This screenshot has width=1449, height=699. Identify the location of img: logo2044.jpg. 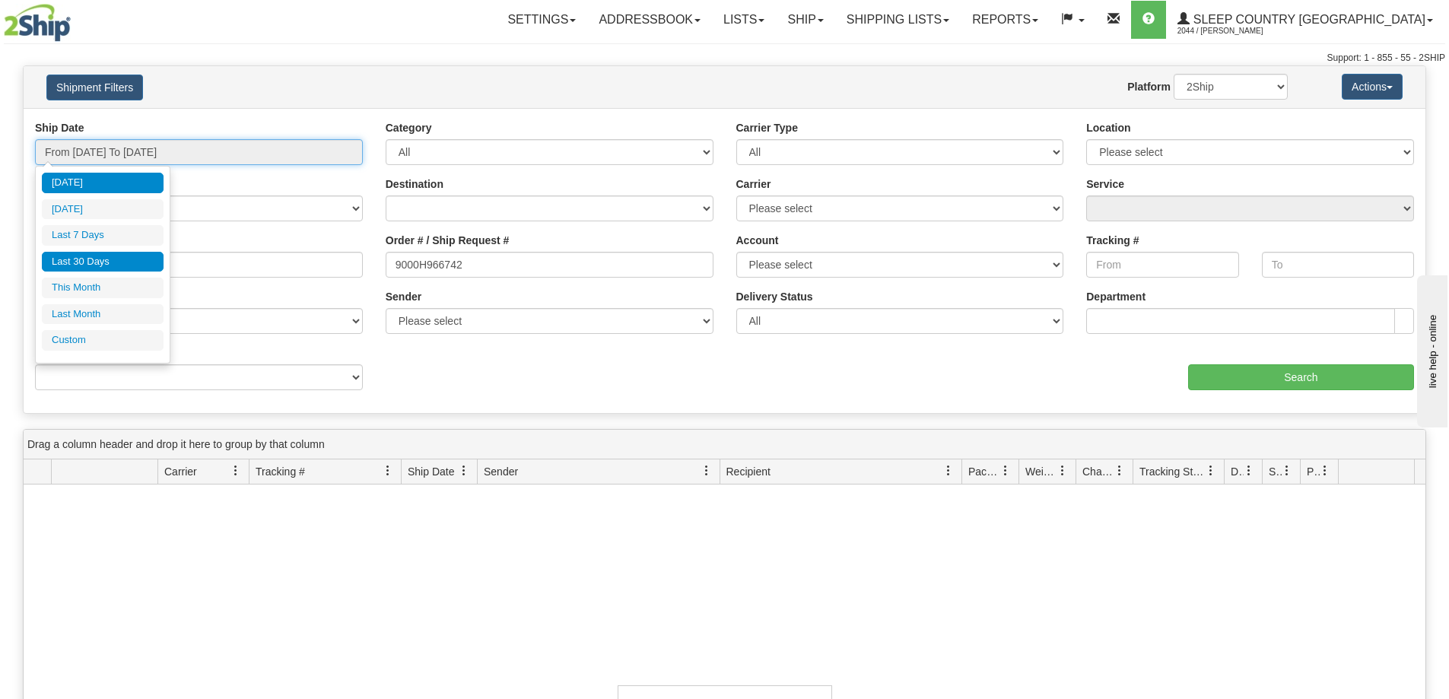
(37, 23).